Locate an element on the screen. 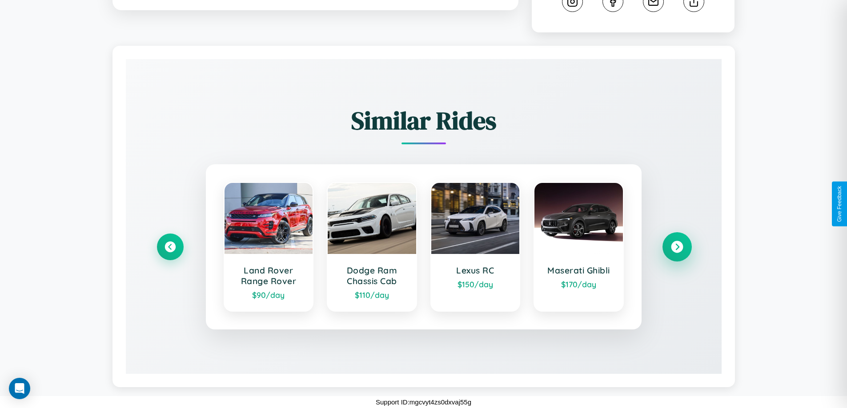  a: Maserati Ghibli$170/day is located at coordinates (578, 247).